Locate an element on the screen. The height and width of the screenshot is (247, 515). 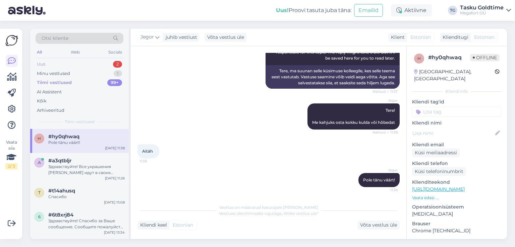
span: Pole tänu väärt! is located at coordinates (379, 180).